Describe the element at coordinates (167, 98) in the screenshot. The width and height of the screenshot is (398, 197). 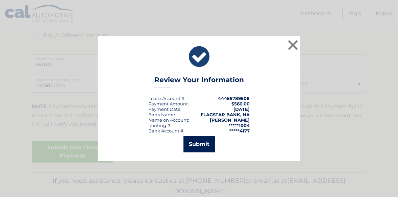
I see `div: Lease Account #:` at that location.